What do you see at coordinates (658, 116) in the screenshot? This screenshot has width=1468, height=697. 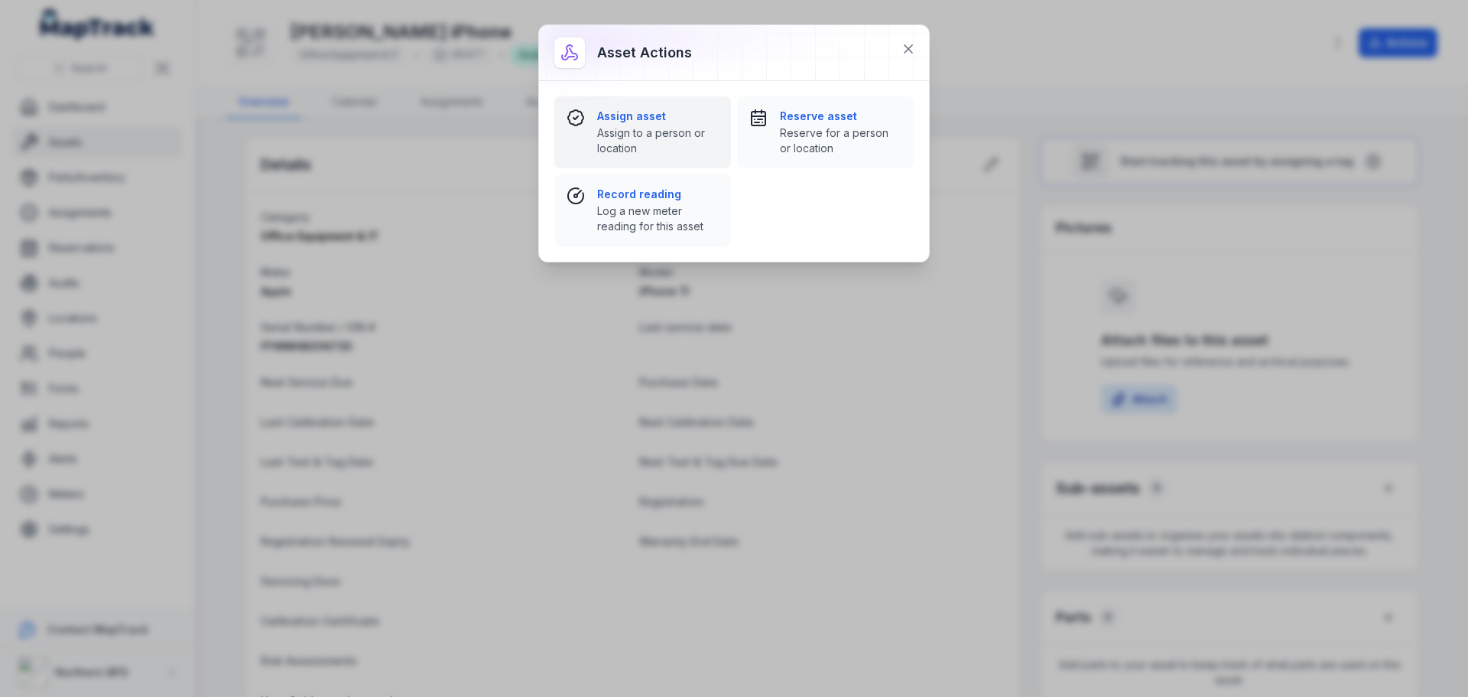 I see `strong: Assign asset` at bounding box center [658, 116].